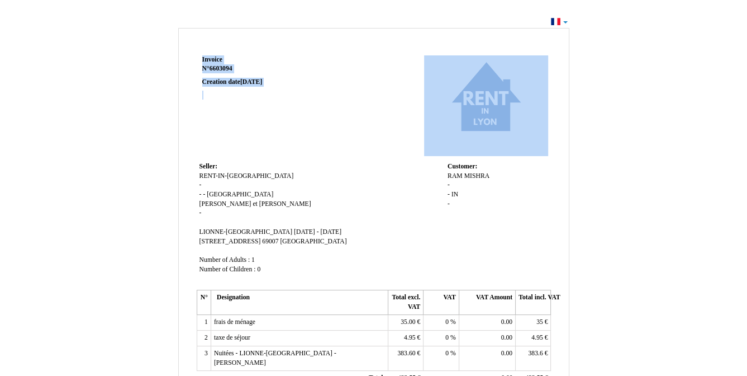 The image size is (747, 376). What do you see at coordinates (212, 59) in the screenshot?
I see `span: Invoice` at bounding box center [212, 59].